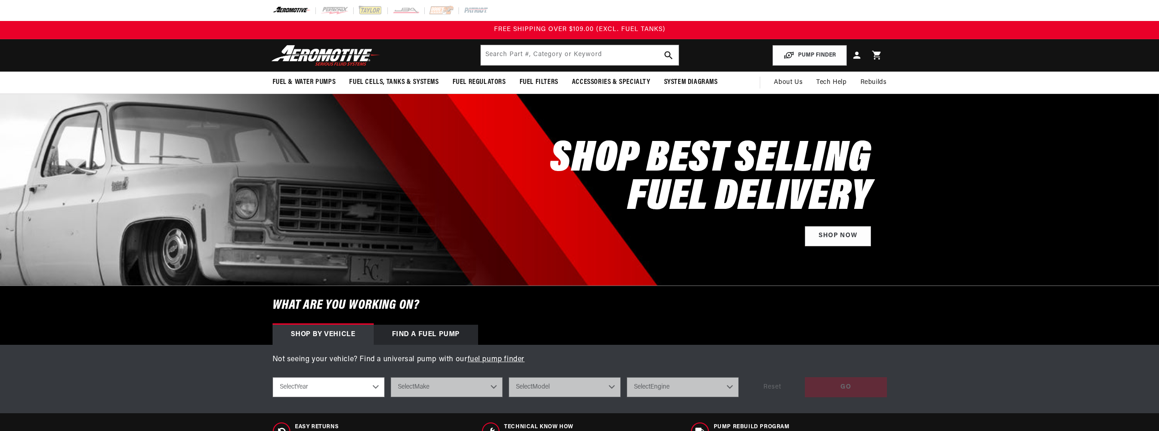 Image resolution: width=1159 pixels, height=431 pixels. Describe the element at coordinates (691, 82) in the screenshot. I see `span: System Diagrams` at that location.